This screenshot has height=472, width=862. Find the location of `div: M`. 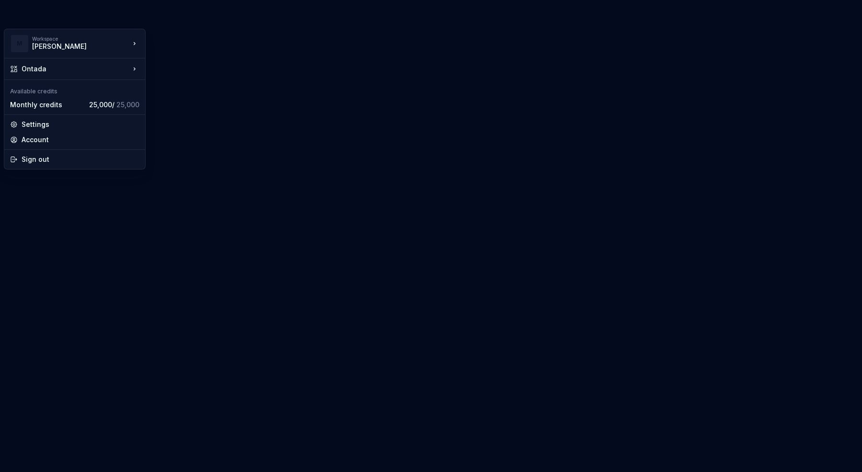

div: M is located at coordinates (20, 44).